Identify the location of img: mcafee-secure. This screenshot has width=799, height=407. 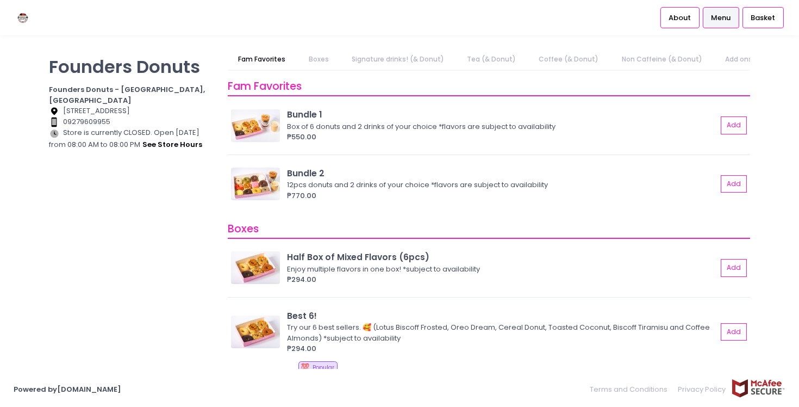
(759, 388).